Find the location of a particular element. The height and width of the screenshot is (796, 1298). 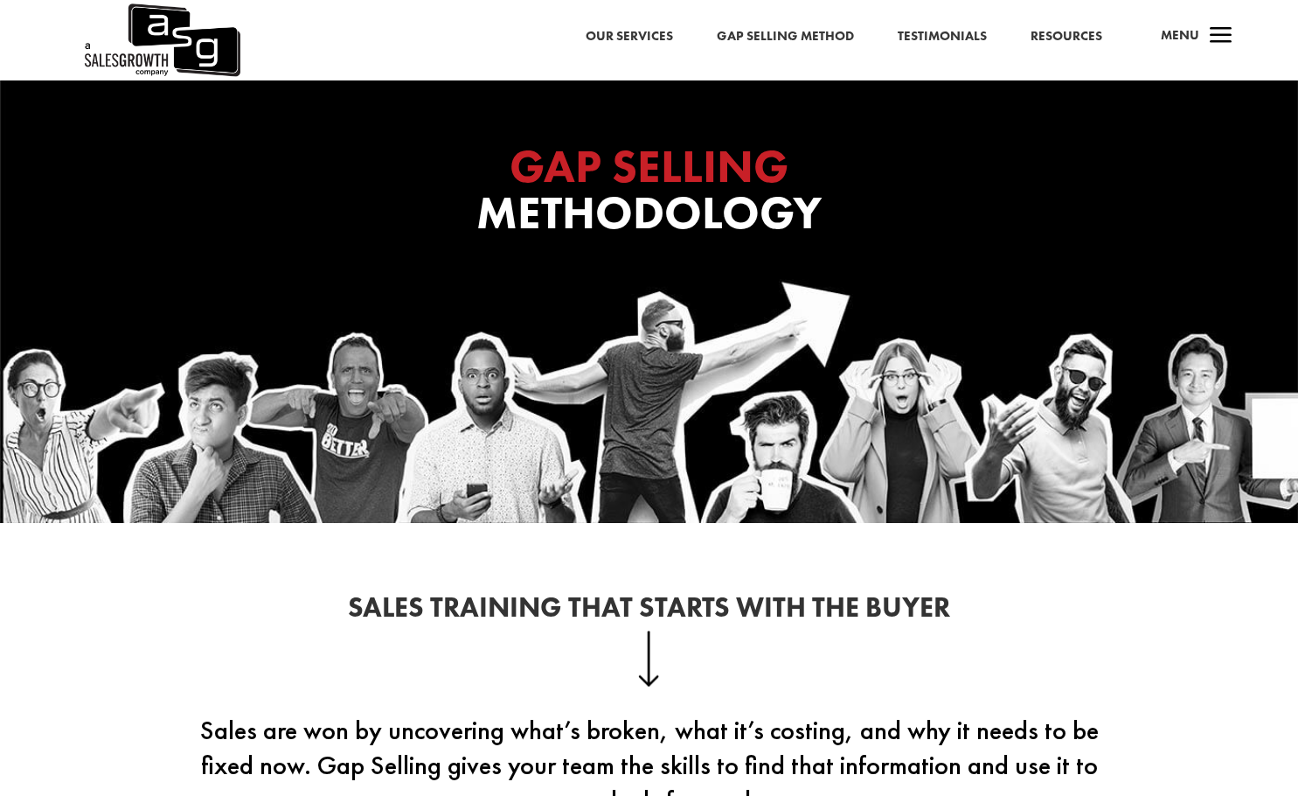

img: down-arrow is located at coordinates (649, 658).